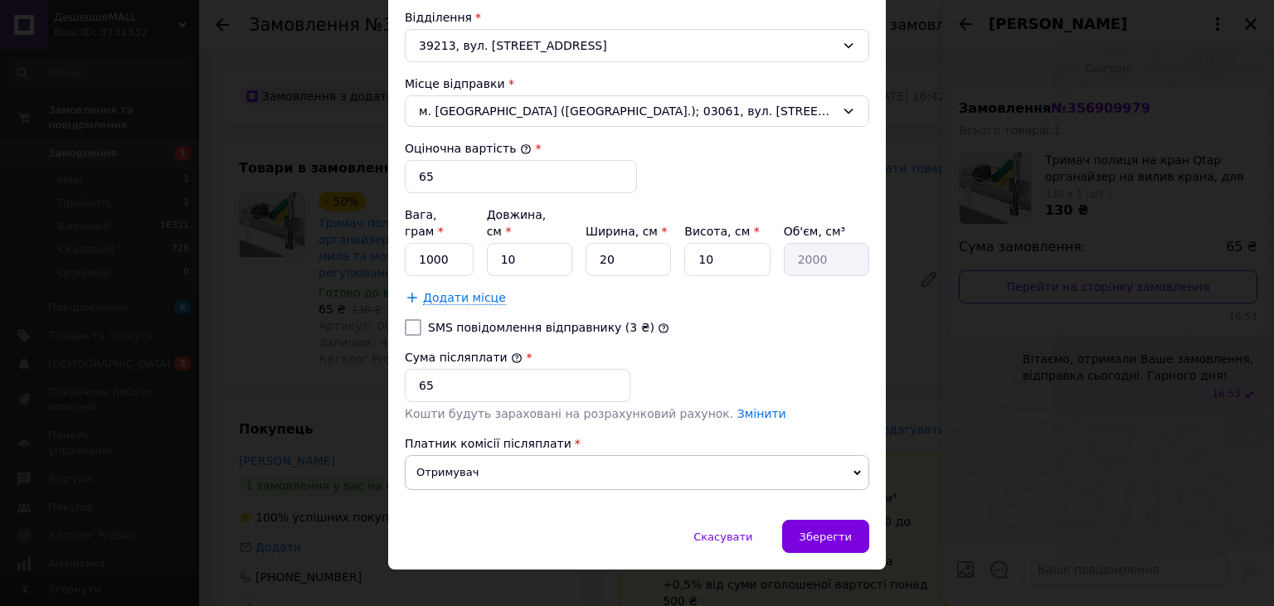 The width and height of the screenshot is (1274, 606). I want to click on span: Отримувач, so click(637, 473).